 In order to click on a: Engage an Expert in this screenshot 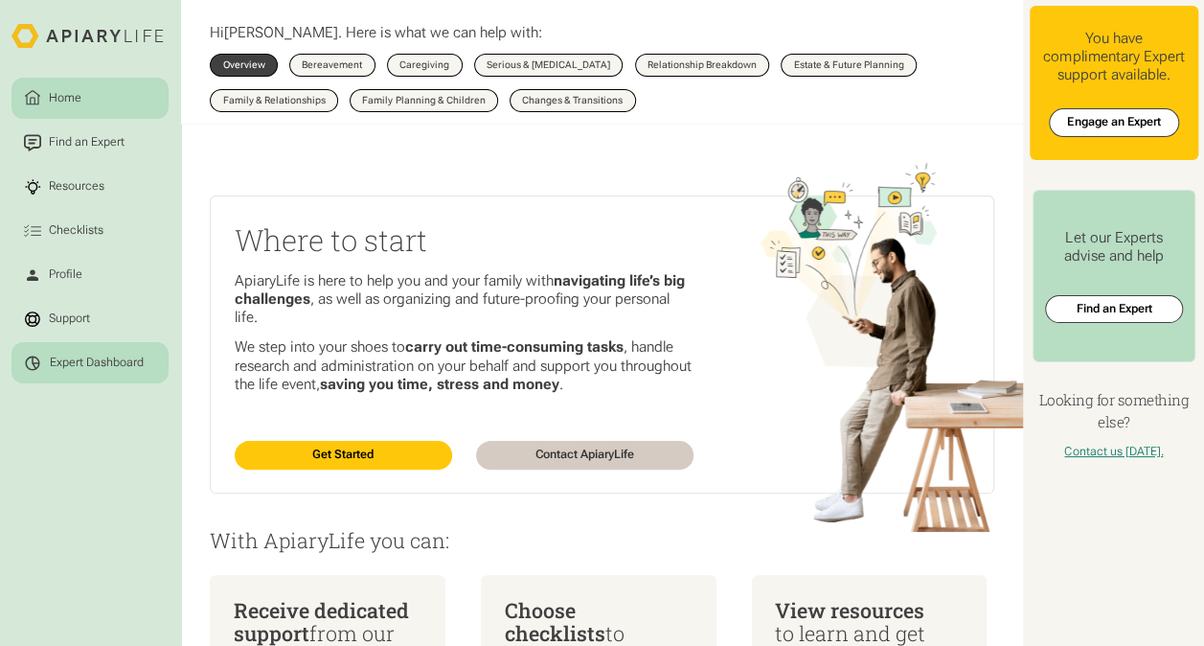, I will do `click(1114, 123)`.